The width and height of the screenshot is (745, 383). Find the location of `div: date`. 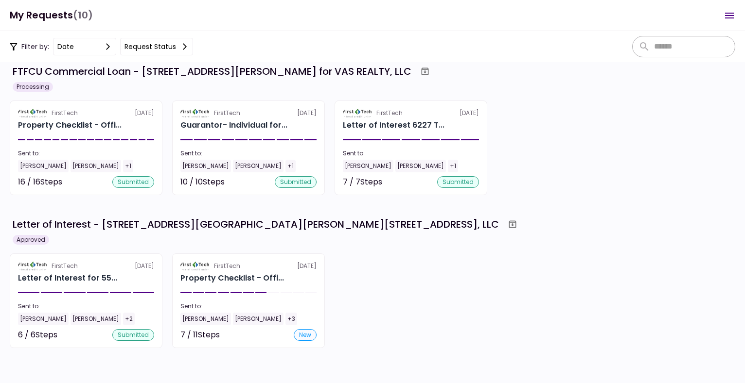

div: date is located at coordinates (66, 47).